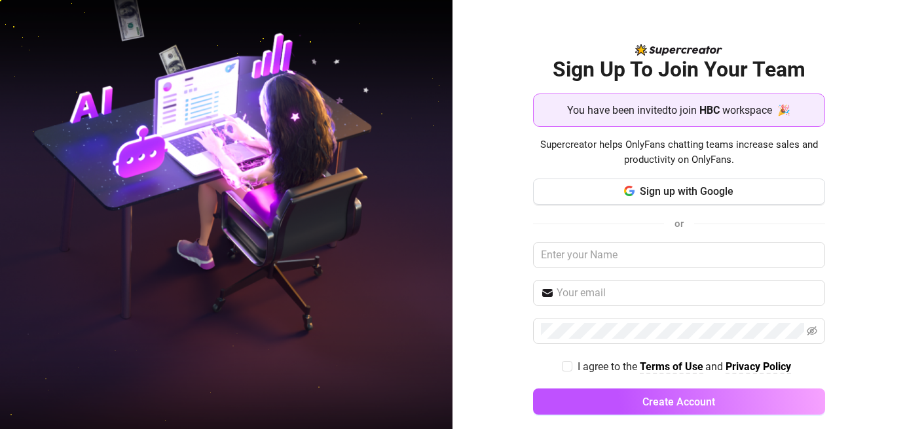 This screenshot has height=429, width=905. I want to click on span: or, so click(679, 224).